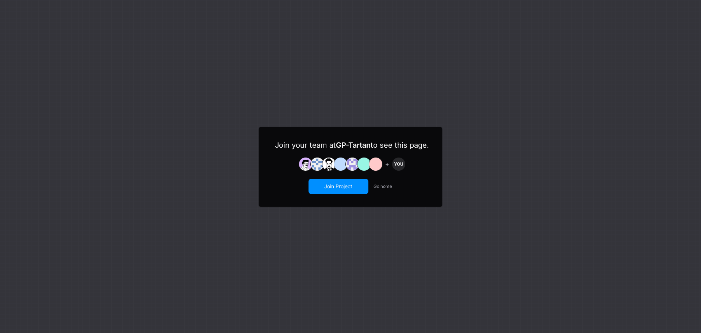 This screenshot has height=333, width=701. What do you see at coordinates (352, 164) in the screenshot?
I see `img: 179045704` at bounding box center [352, 164].